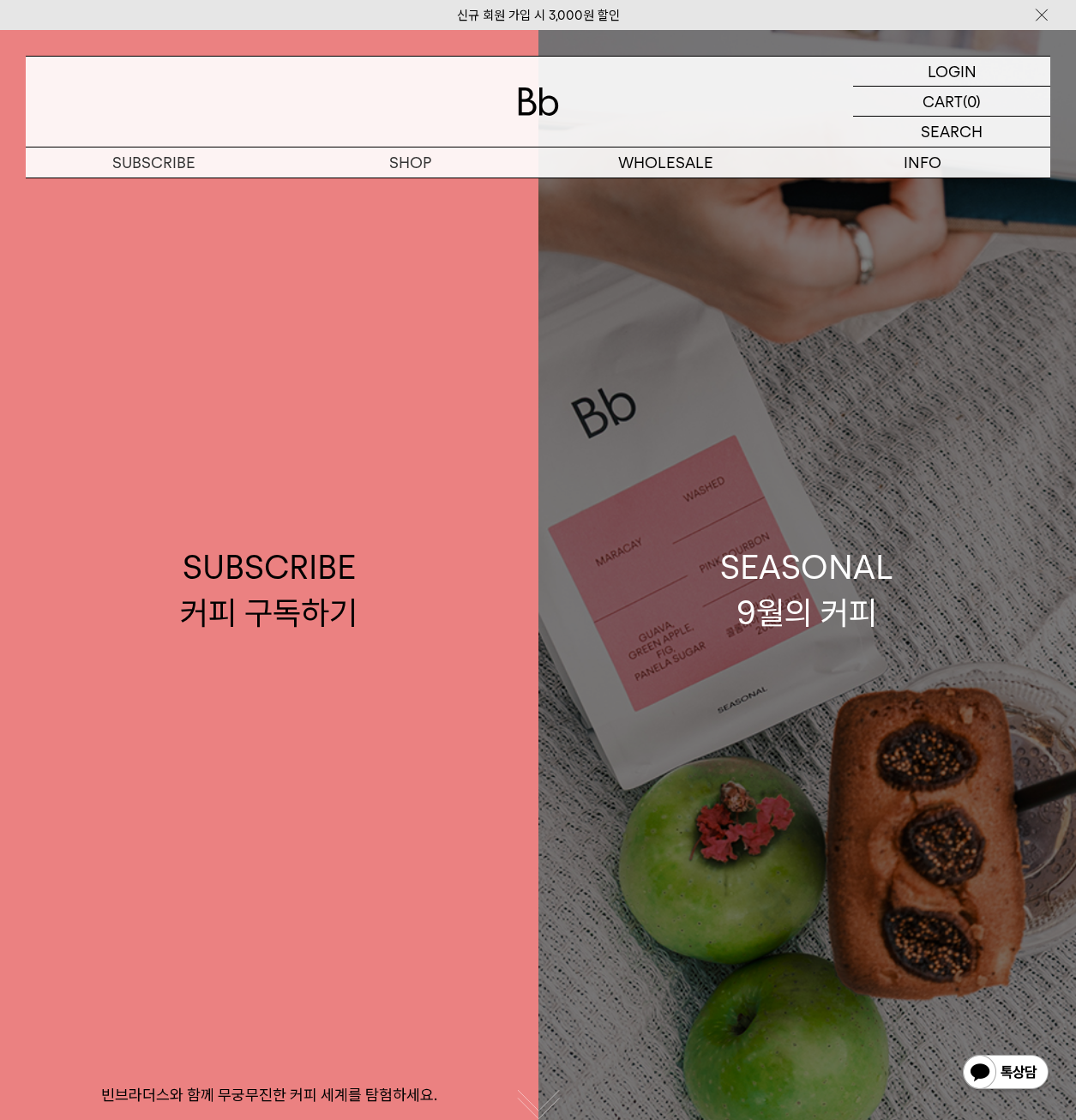 This screenshot has height=1120, width=1076. Describe the element at coordinates (972, 102) in the screenshot. I see `p: (0)` at that location.